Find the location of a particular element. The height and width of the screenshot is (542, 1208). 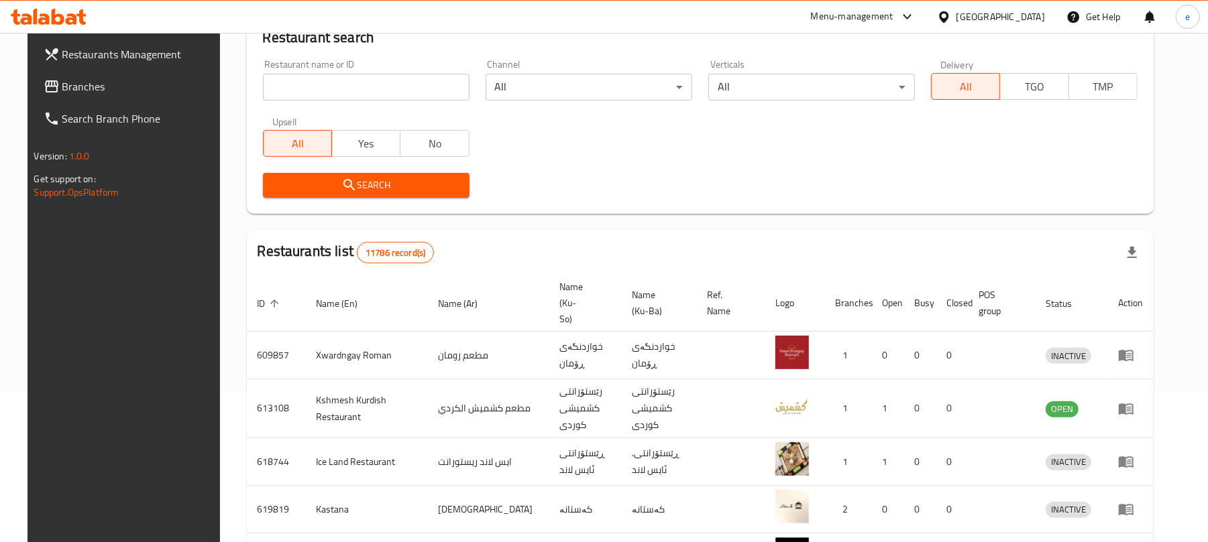

td: ايس لاند ريستورانت is located at coordinates (487, 462).